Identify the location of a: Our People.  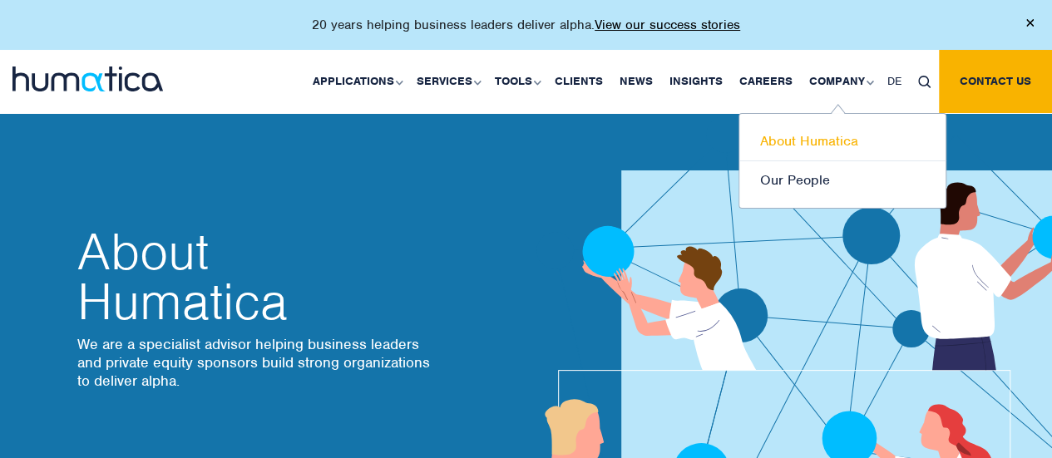
(842, 180).